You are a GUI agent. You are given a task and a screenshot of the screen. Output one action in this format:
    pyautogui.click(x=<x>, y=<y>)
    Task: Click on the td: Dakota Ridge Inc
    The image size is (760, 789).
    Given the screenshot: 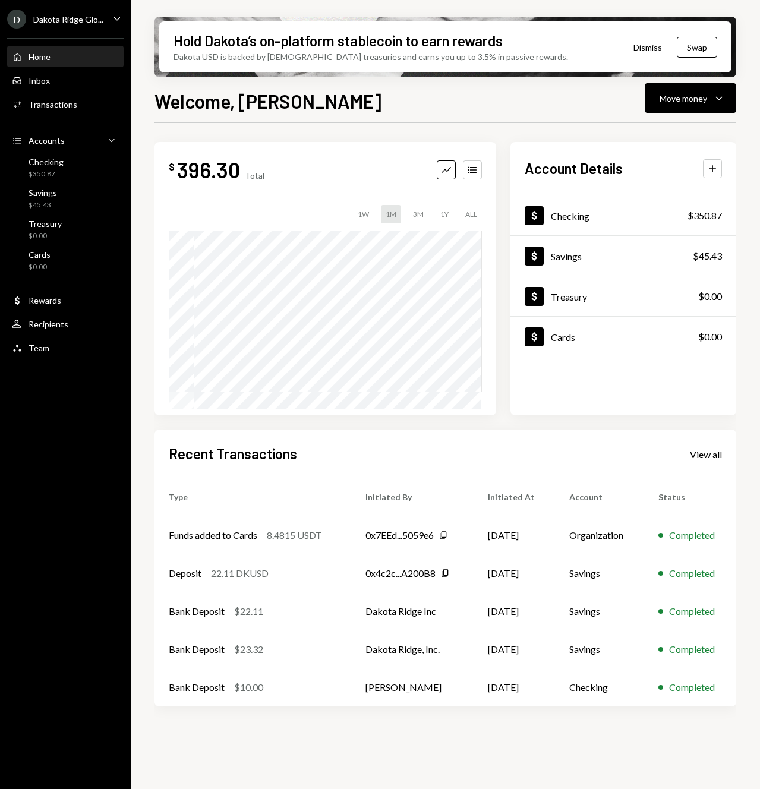 What is the action you would take?
    pyautogui.click(x=413, y=612)
    